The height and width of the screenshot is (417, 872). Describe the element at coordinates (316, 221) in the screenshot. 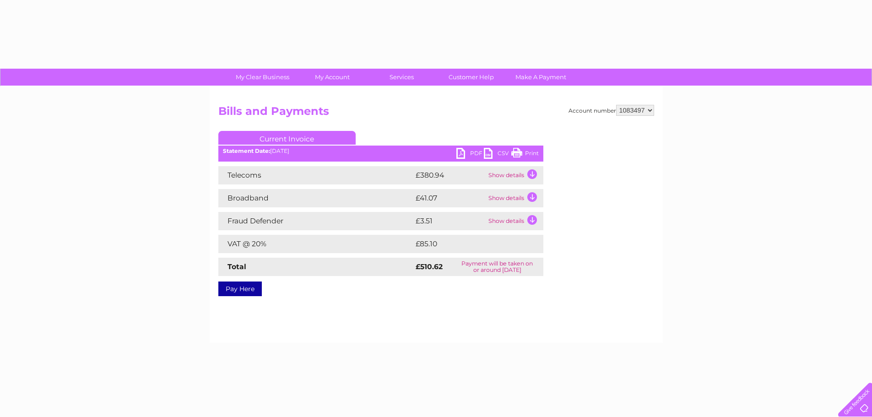

I see `td: Fraud Defender` at that location.